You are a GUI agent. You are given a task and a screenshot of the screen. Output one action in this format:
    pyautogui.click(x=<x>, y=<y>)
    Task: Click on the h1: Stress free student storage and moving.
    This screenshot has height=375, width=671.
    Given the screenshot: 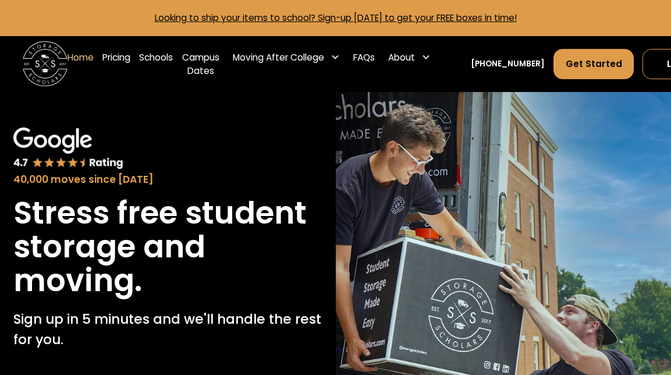 What is the action you would take?
    pyautogui.click(x=168, y=247)
    